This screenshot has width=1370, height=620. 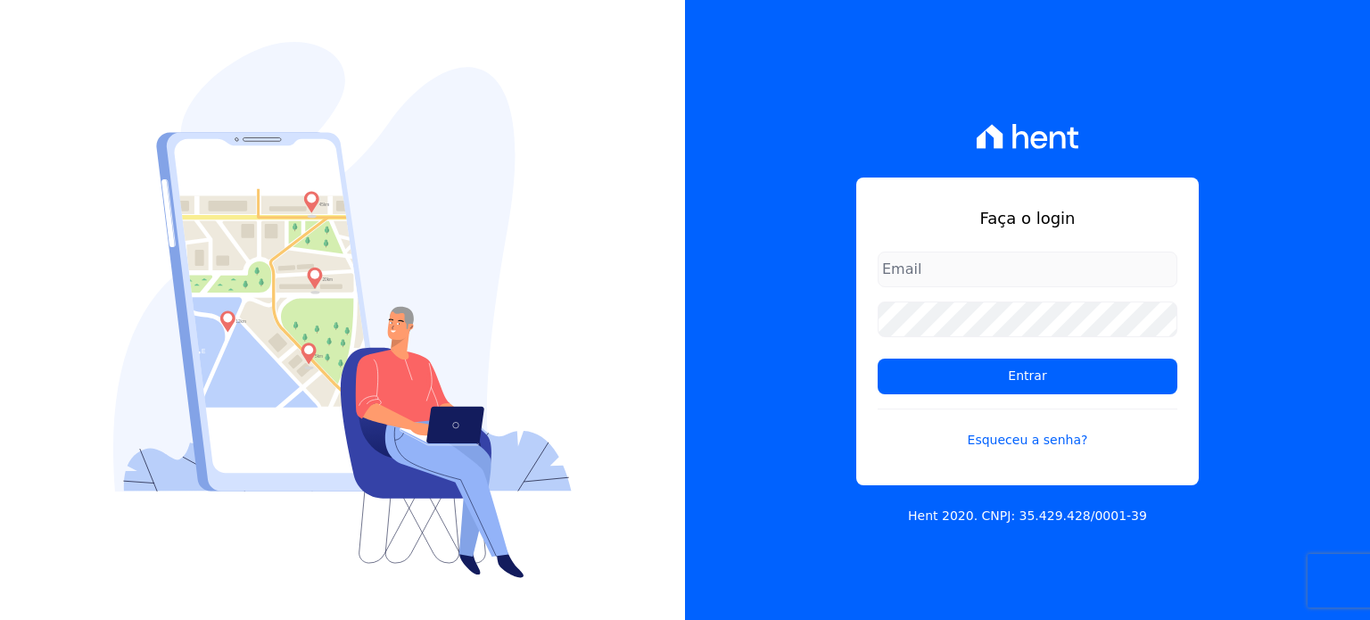 I want to click on a: Esqueceu a senha?, so click(x=1028, y=429).